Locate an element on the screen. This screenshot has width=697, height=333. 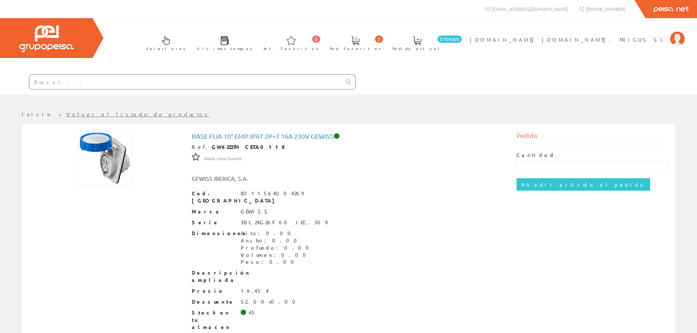
div: Volumen: 0.00 is located at coordinates (277, 255).